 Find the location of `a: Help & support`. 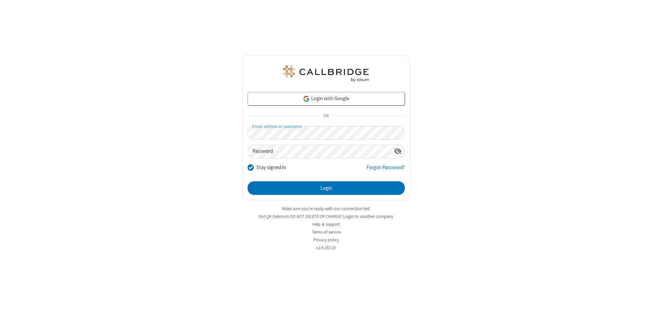

a: Help & support is located at coordinates (326, 224).